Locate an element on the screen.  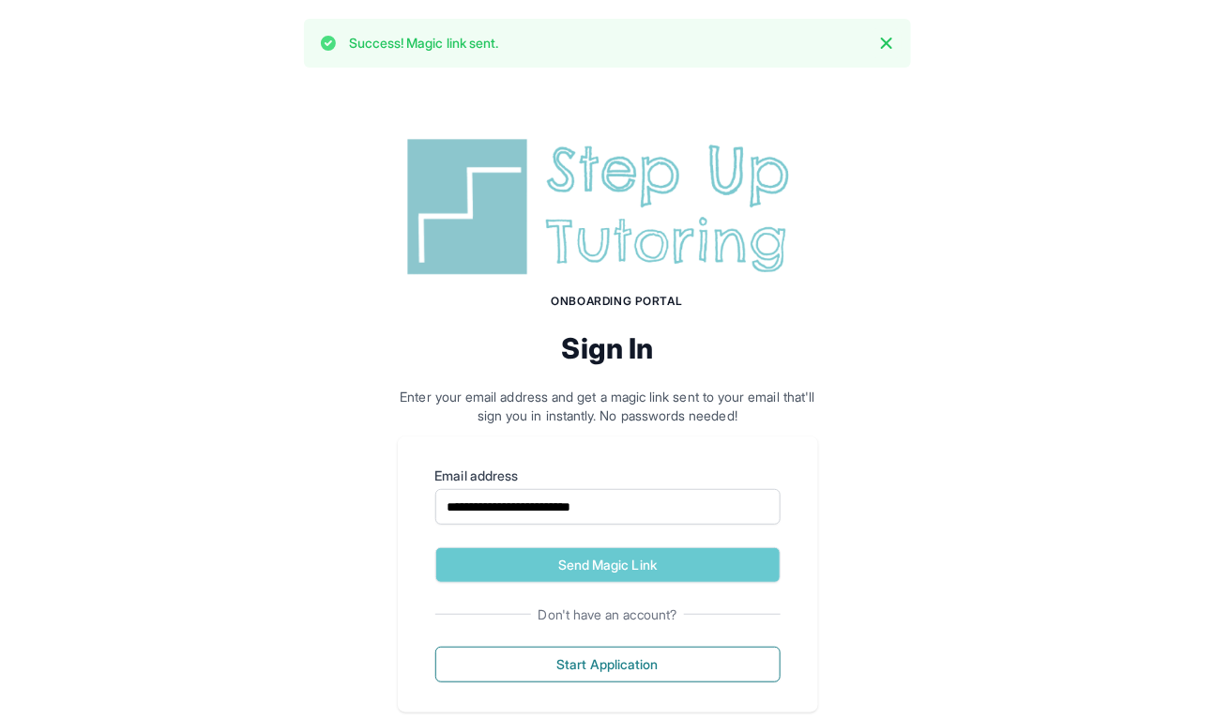
h1: Onboarding Portal is located at coordinates (617, 301).